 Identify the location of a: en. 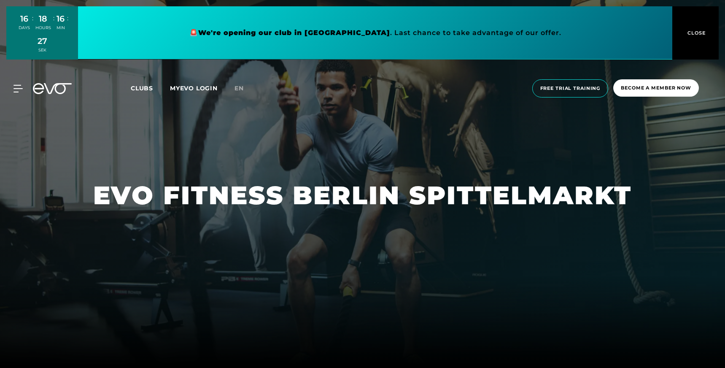
(244, 88).